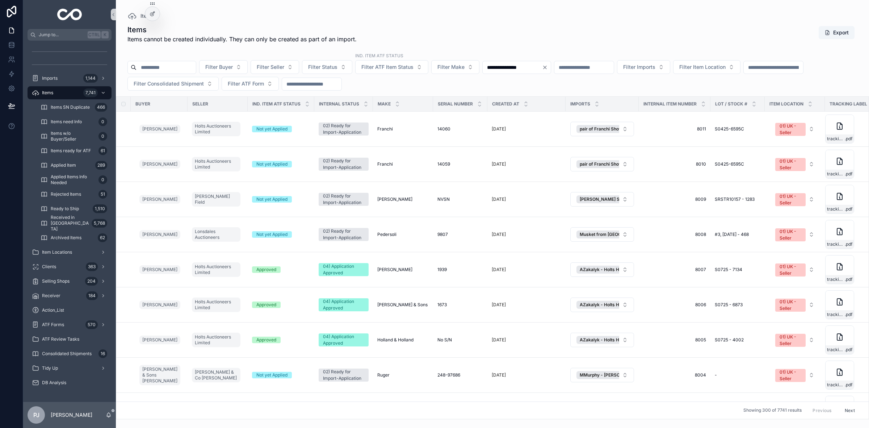 Image resolution: width=869 pixels, height=428 pixels. I want to click on span: 8008, so click(675, 234).